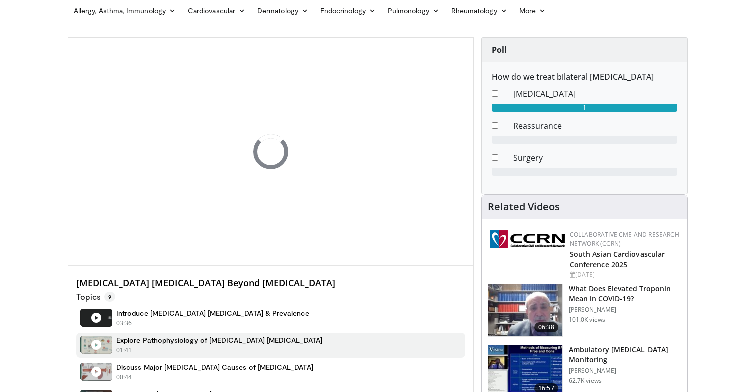 The width and height of the screenshot is (756, 392). Describe the element at coordinates (96, 297) in the screenshot. I see `p: Topics` at that location.